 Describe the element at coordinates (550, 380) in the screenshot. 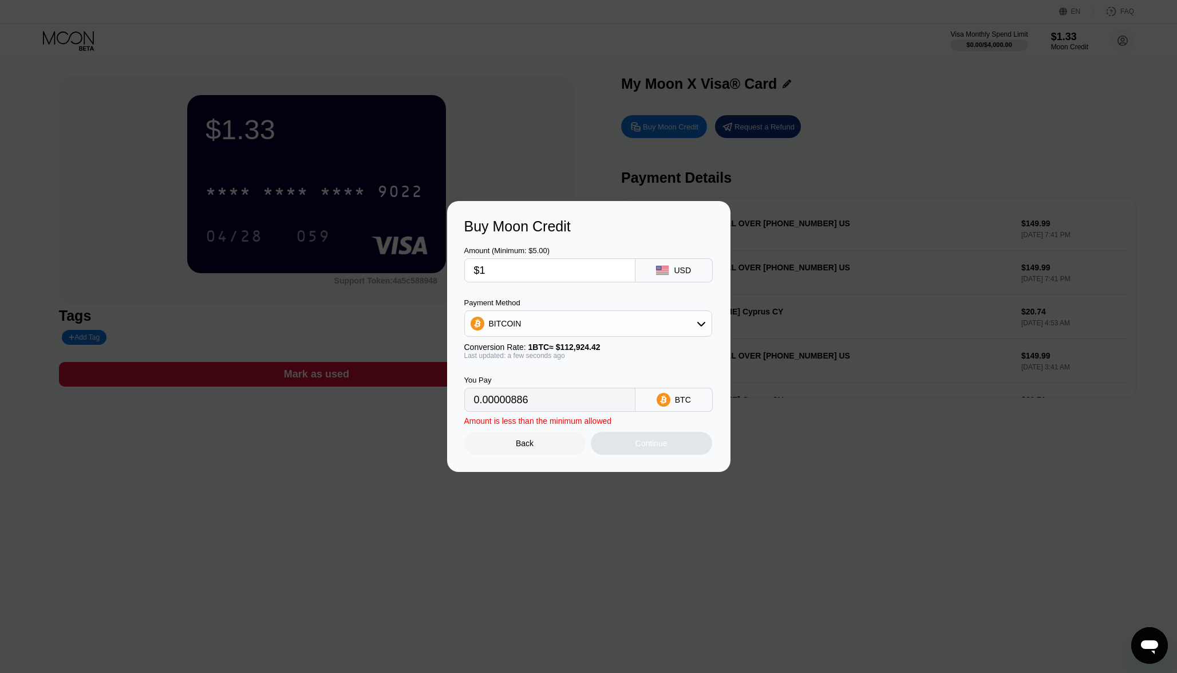

I see `div: You Pay` at that location.